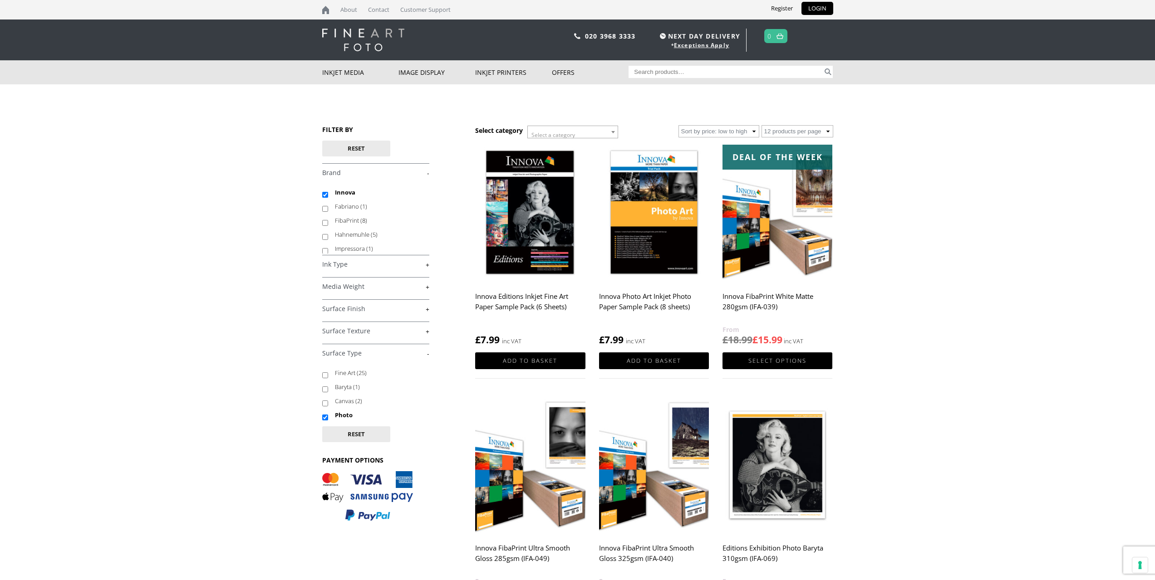 The width and height of the screenshot is (1155, 580). Describe the element at coordinates (701, 45) in the screenshot. I see `a: Exceptions Apply` at that location.